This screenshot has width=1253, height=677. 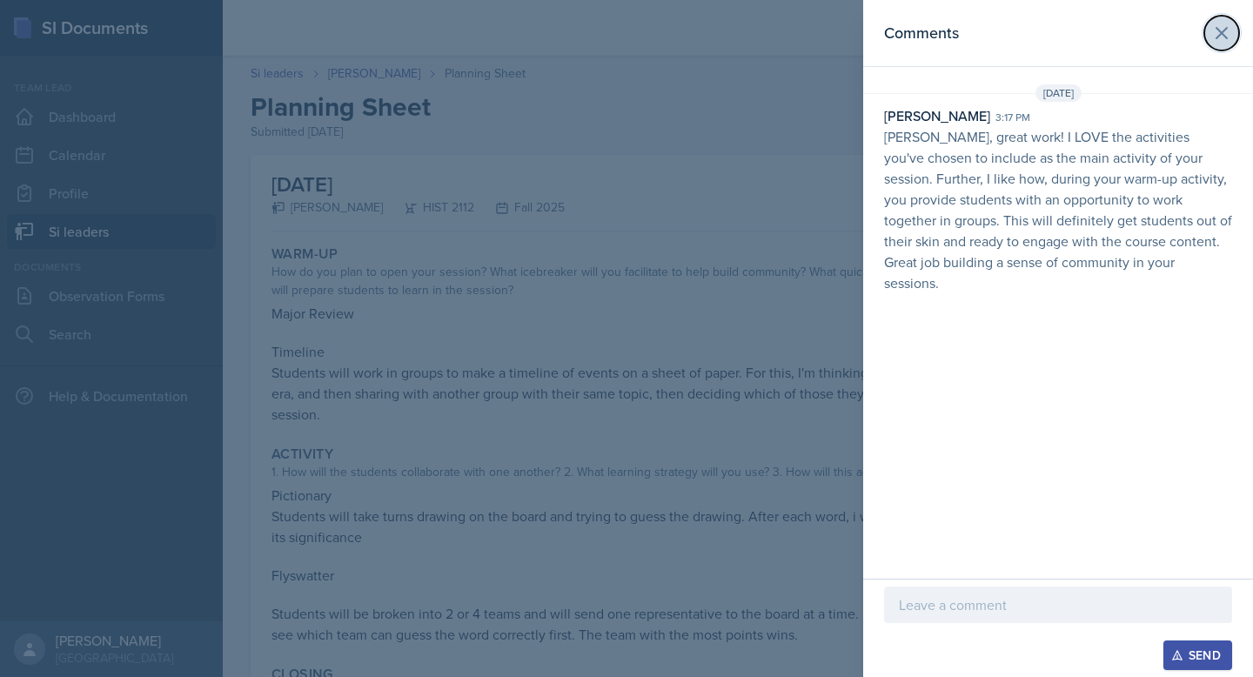 What do you see at coordinates (1197, 655) in the screenshot?
I see `button: Send` at bounding box center [1197, 655].